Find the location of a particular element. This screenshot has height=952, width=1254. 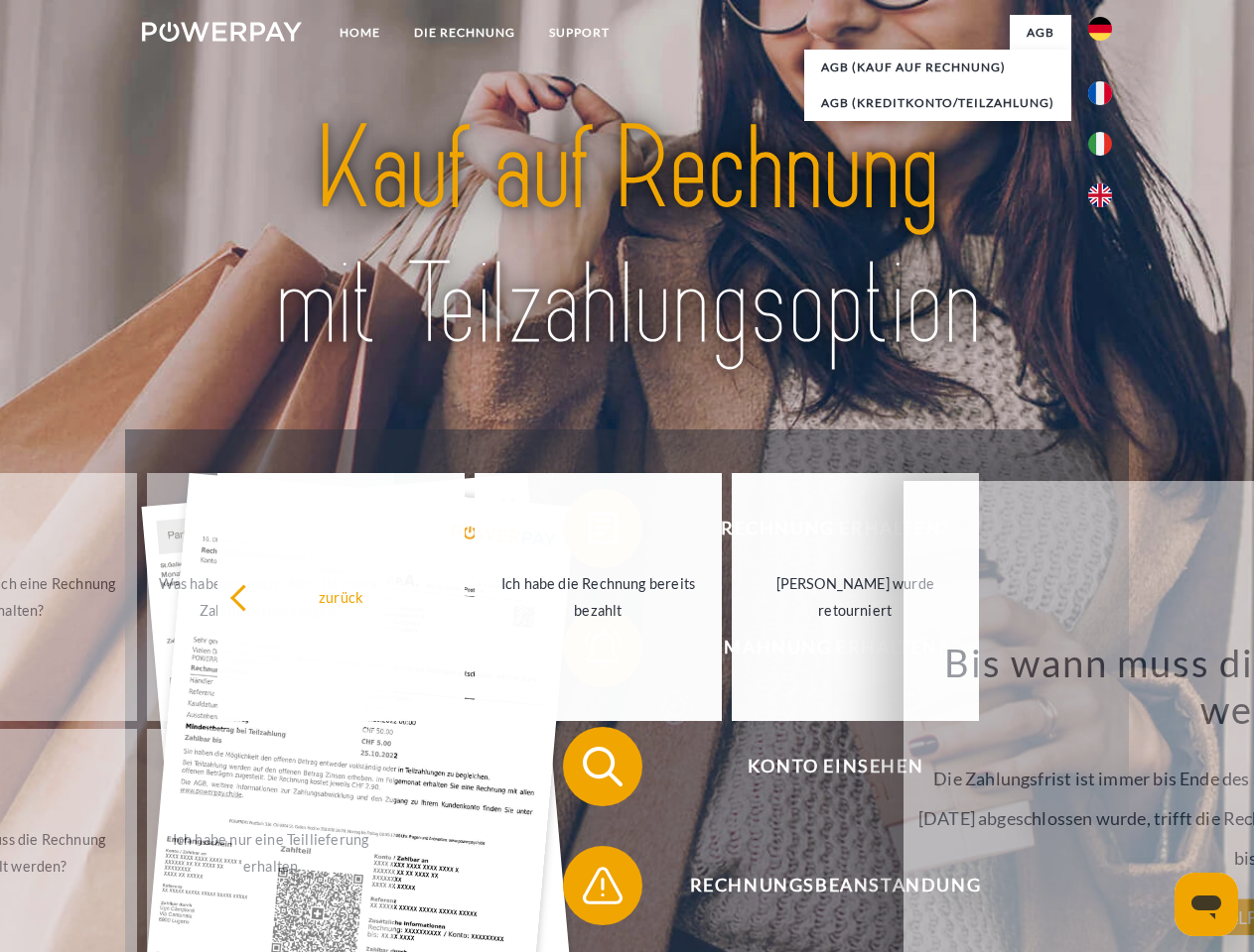

a: Rechnungsbeanstandung is located at coordinates (821, 886).